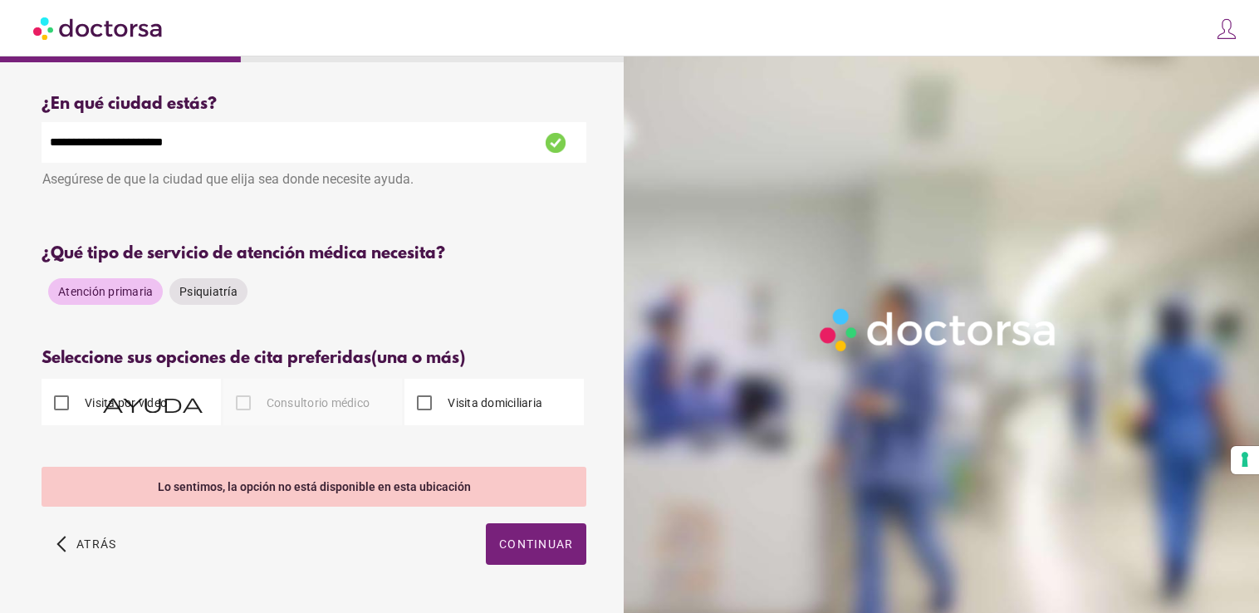 The width and height of the screenshot is (1259, 613). I want to click on span: Atrás, so click(96, 544).